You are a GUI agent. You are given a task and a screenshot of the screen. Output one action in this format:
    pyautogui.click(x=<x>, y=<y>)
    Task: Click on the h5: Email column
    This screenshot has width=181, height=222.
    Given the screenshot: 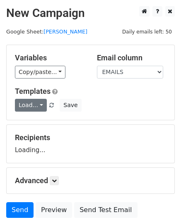 What is the action you would take?
    pyautogui.click(x=132, y=58)
    